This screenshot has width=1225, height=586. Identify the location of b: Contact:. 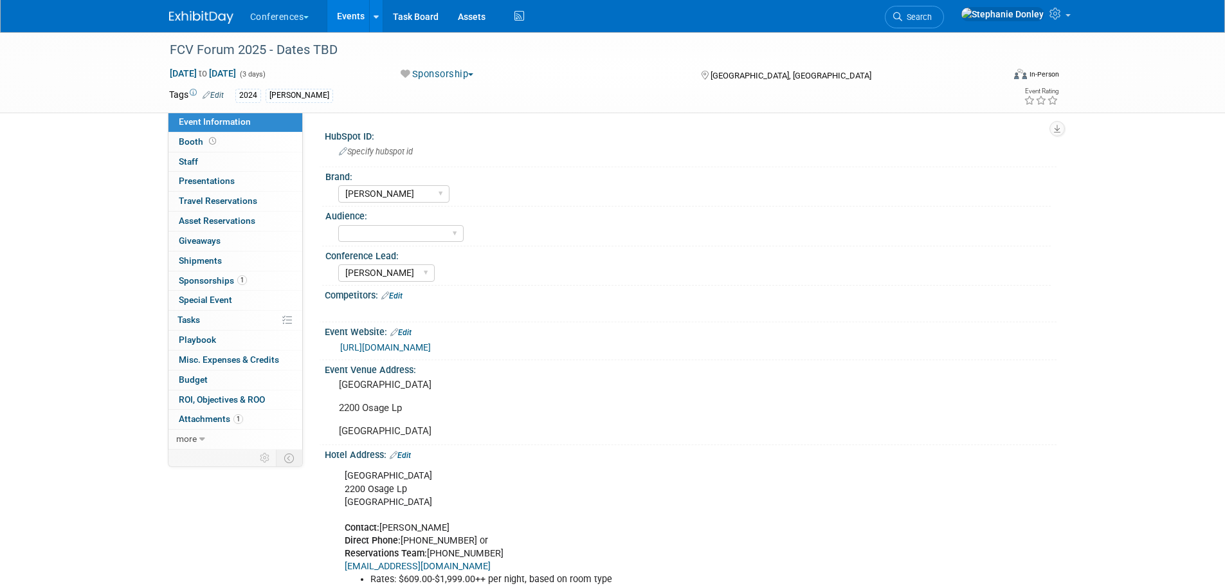
(362, 527).